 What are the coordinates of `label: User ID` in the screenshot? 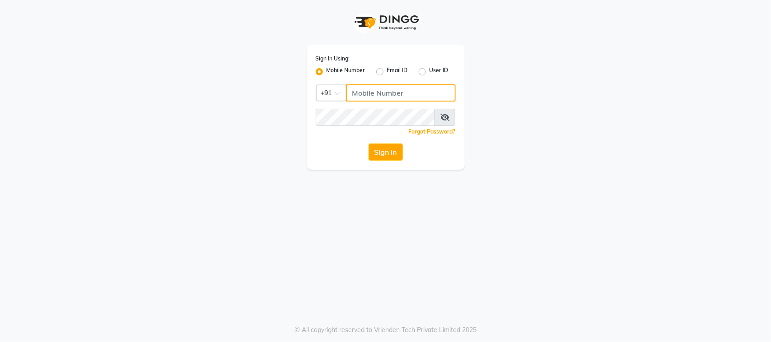 It's located at (439, 72).